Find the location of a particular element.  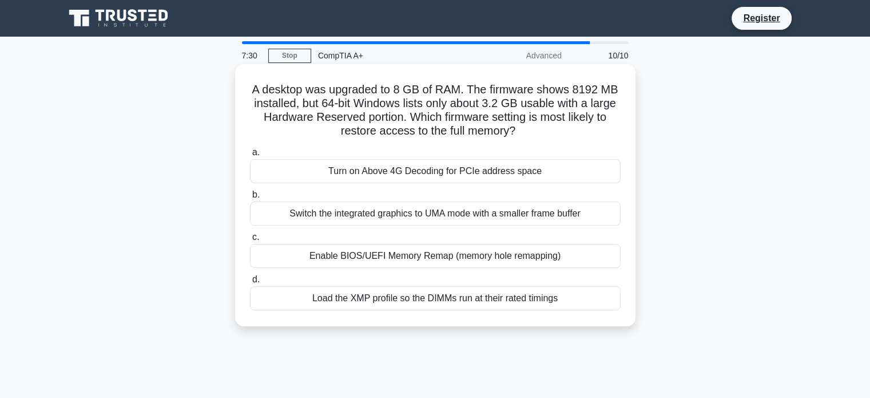

div: Load the XMP profile so the DIMMs run at their rated timings is located at coordinates (435, 298).